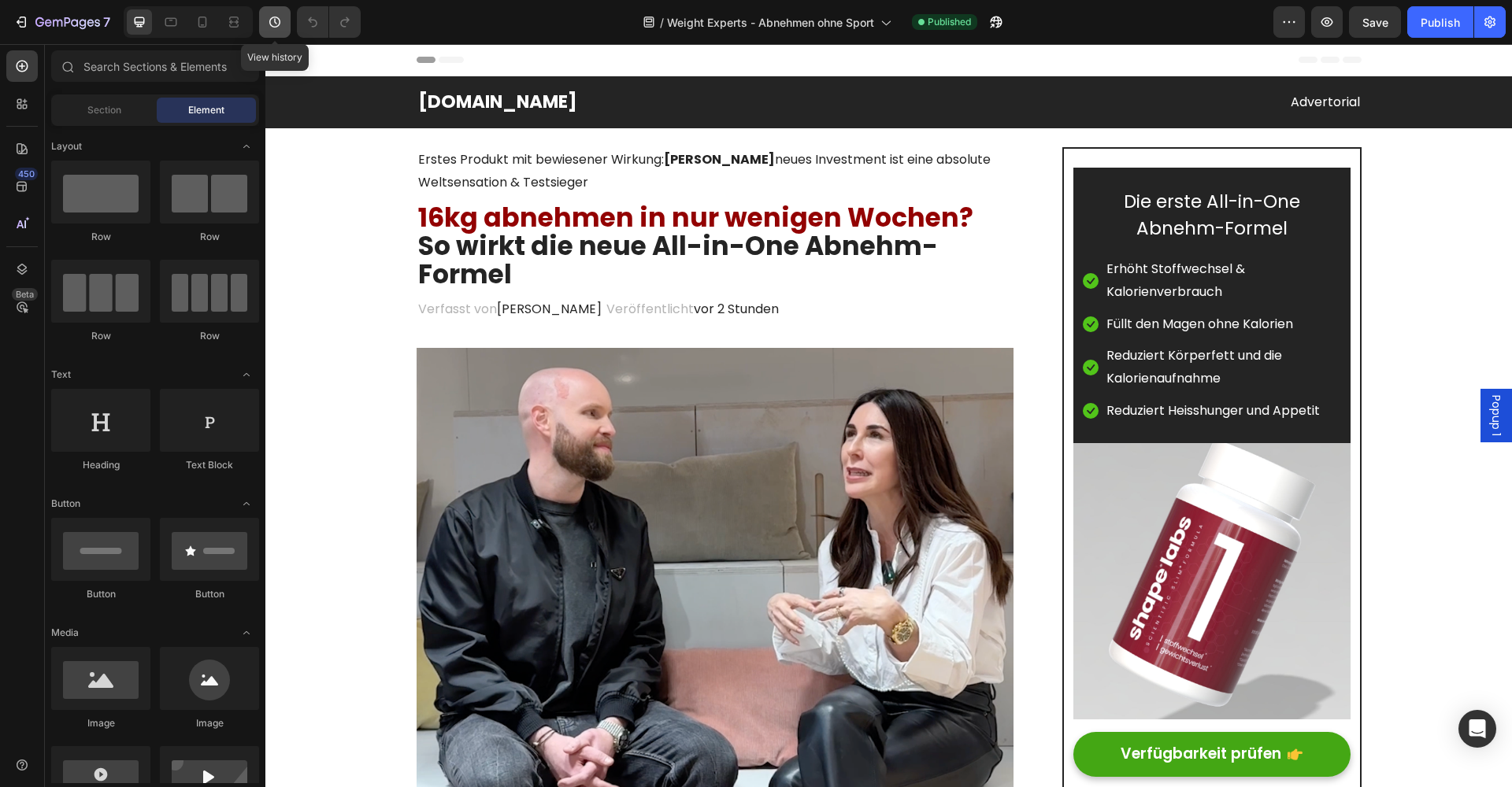 This screenshot has height=787, width=1512. What do you see at coordinates (104, 111) in the screenshot?
I see `span: Section` at bounding box center [104, 111].